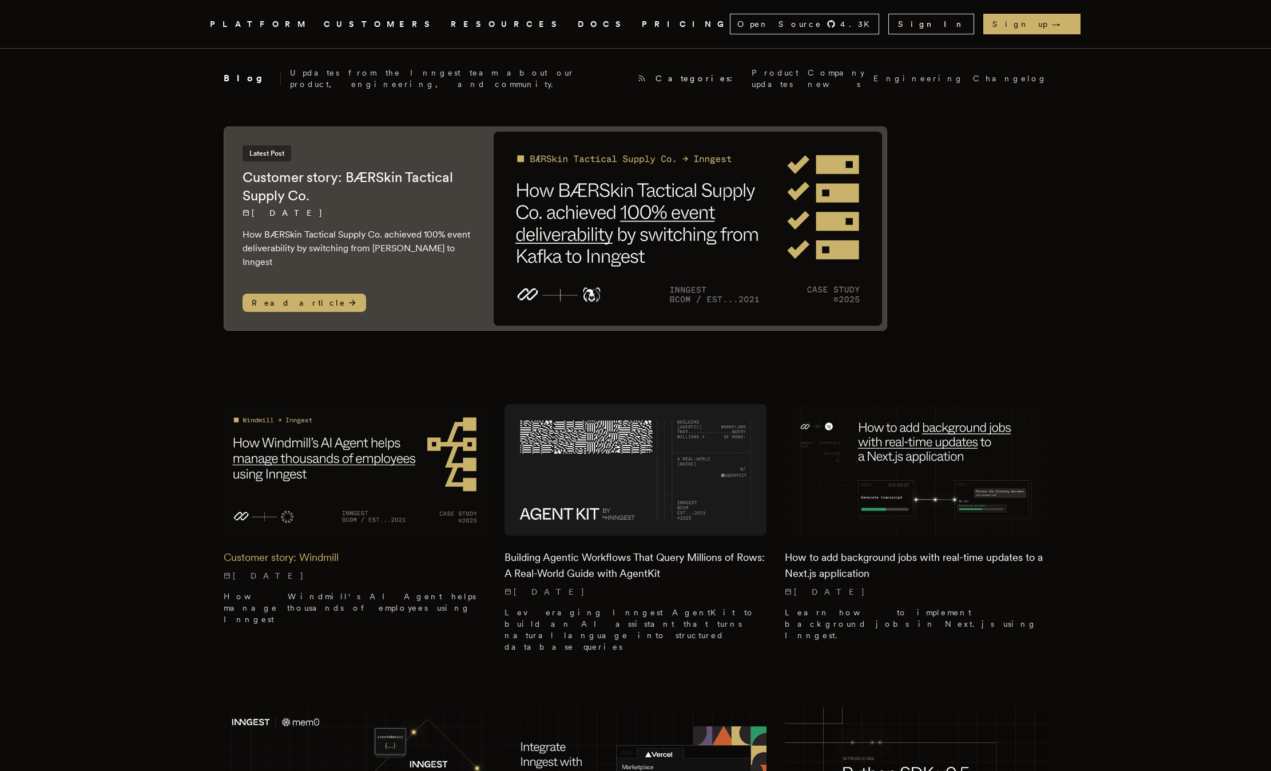 This screenshot has height=771, width=1271. Describe the element at coordinates (260, 24) in the screenshot. I see `span: PLATFORM` at that location.